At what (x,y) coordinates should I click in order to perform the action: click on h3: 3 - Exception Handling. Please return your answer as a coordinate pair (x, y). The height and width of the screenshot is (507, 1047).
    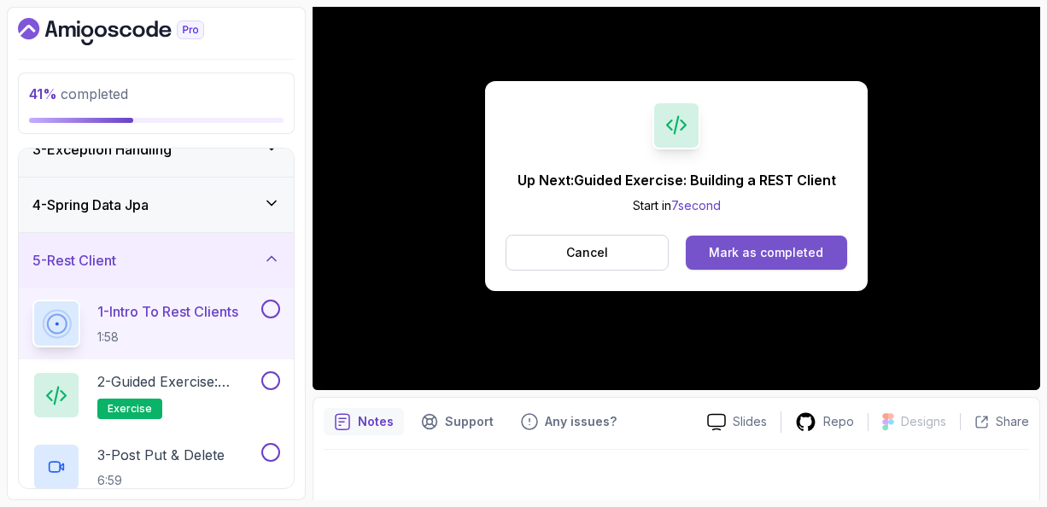
    Looking at the image, I should click on (102, 150).